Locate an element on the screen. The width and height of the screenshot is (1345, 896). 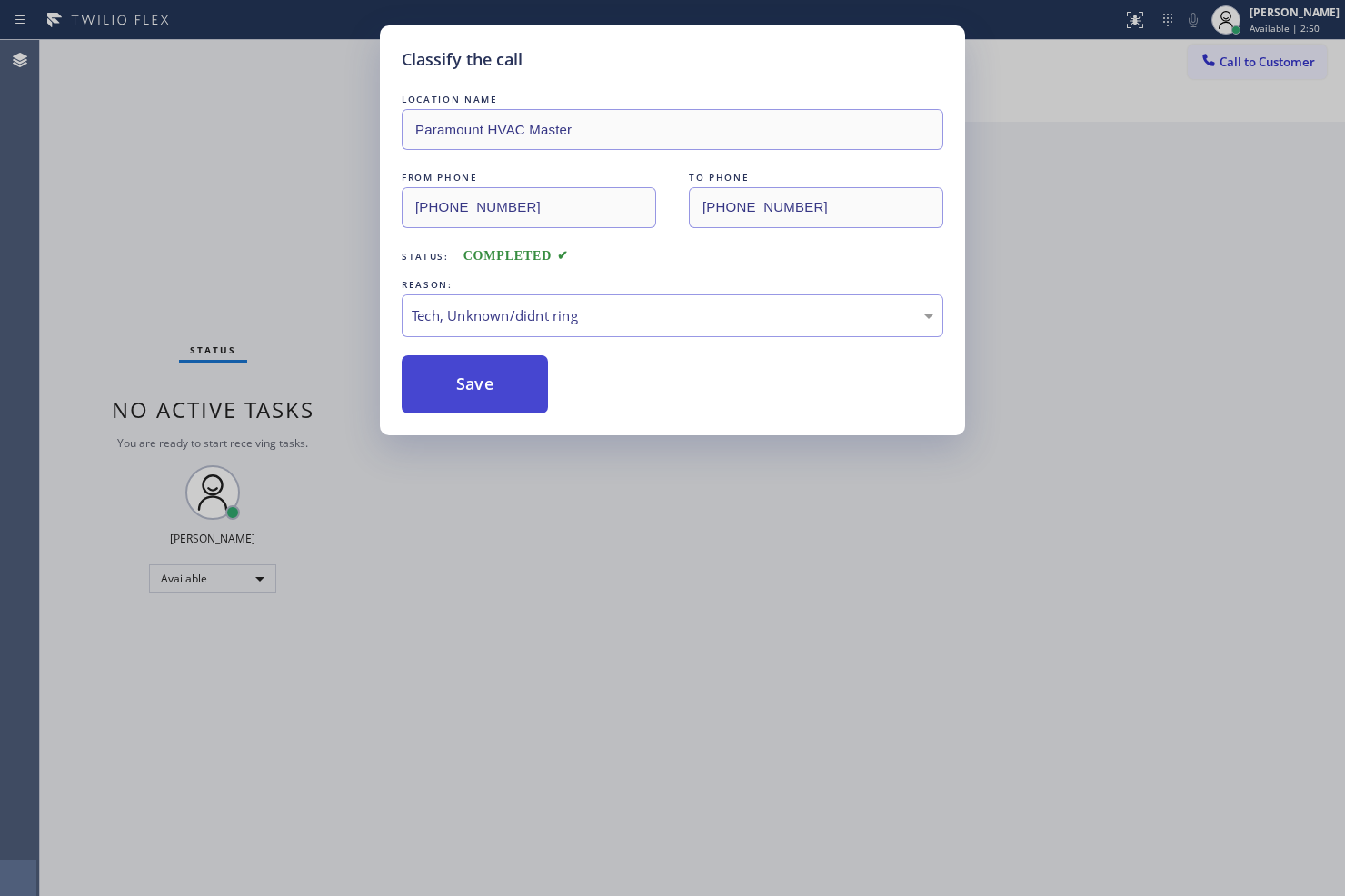
div: REASON: is located at coordinates (672, 284).